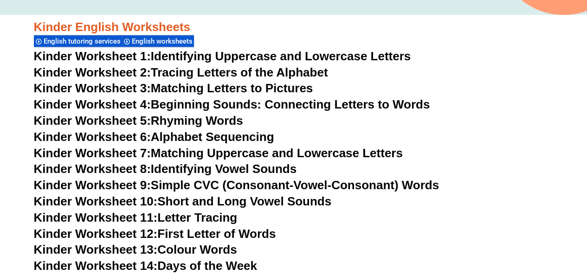  Describe the element at coordinates (96, 266) in the screenshot. I see `span: Kinder Worksheet 14:` at that location.